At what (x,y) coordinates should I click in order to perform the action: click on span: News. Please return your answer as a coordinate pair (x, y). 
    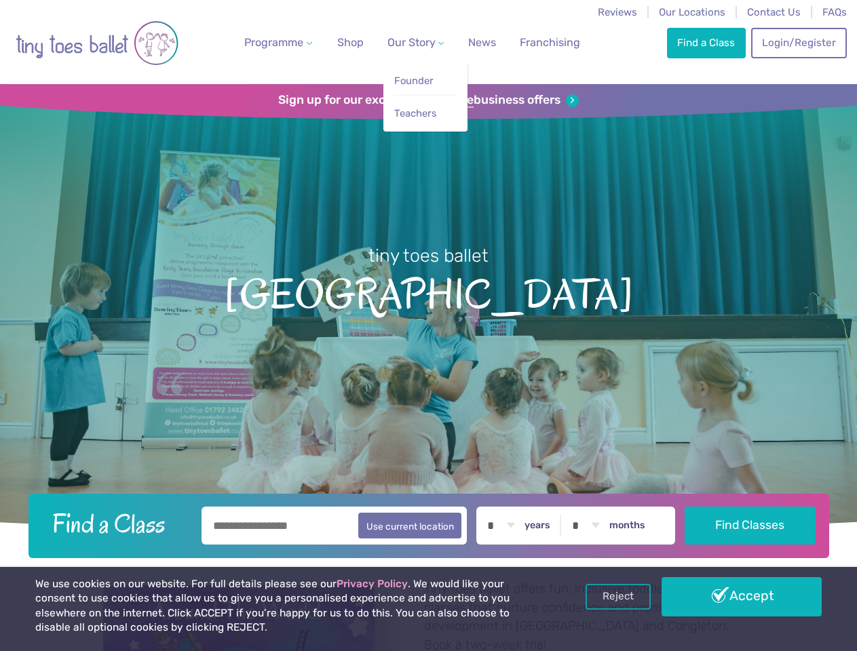
    Looking at the image, I should click on (482, 42).